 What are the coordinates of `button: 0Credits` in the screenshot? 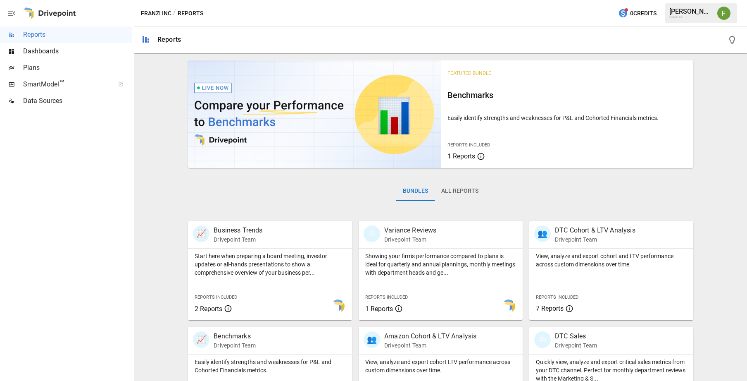 It's located at (637, 13).